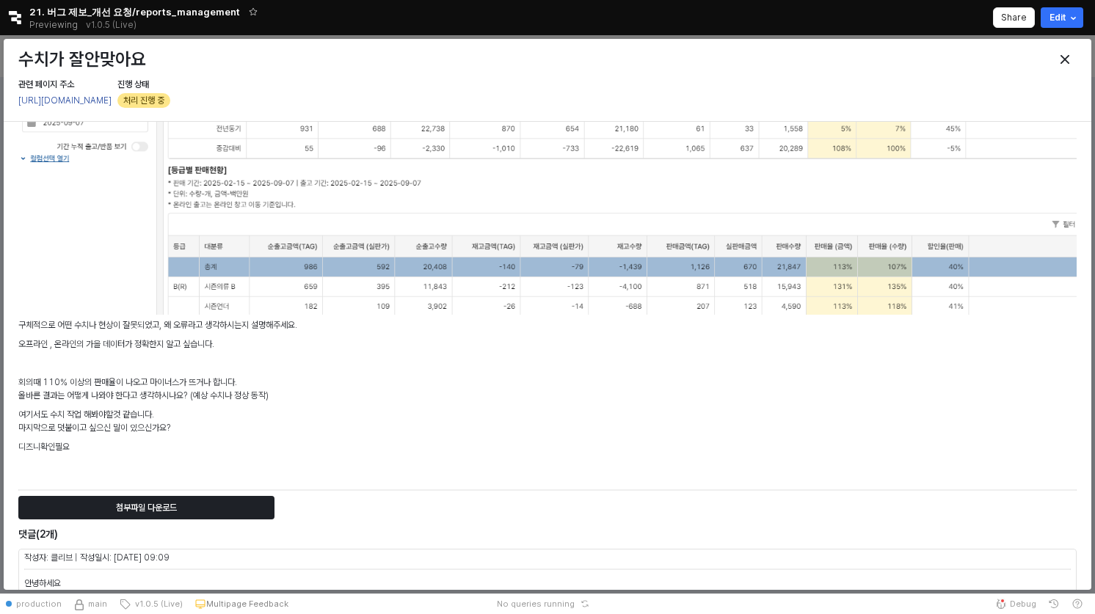 The image size is (1095, 614). I want to click on span: Debug, so click(1023, 604).